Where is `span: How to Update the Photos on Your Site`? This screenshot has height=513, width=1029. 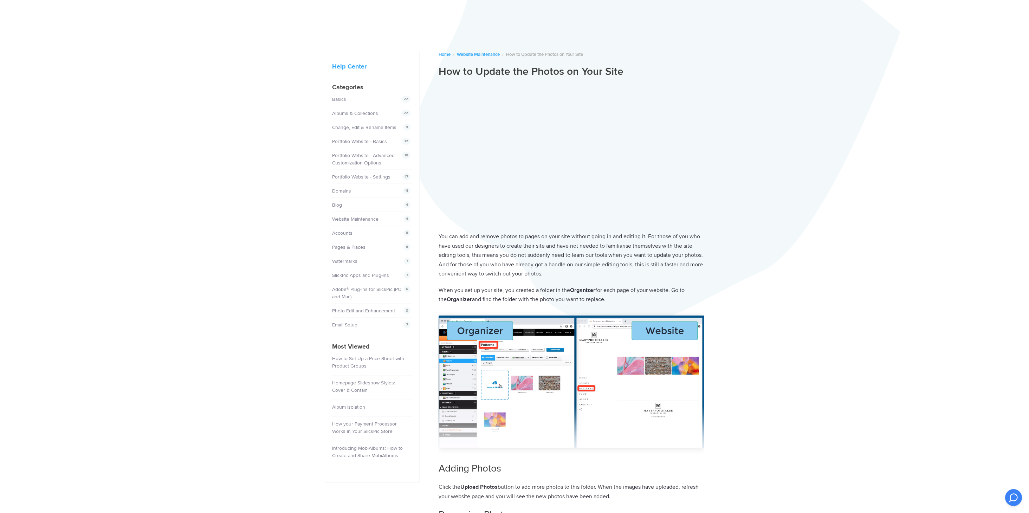
span: How to Update the Photos on Your Site is located at coordinates (545, 54).